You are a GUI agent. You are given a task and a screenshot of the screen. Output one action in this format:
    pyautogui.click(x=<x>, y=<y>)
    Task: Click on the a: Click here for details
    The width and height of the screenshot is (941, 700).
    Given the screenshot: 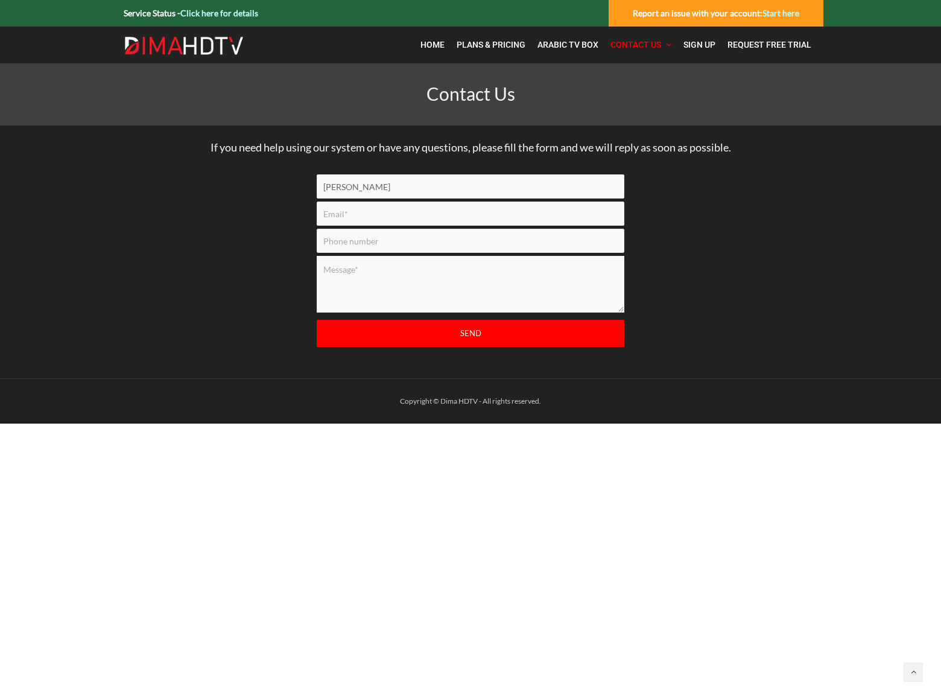 What is the action you would take?
    pyautogui.click(x=219, y=13)
    